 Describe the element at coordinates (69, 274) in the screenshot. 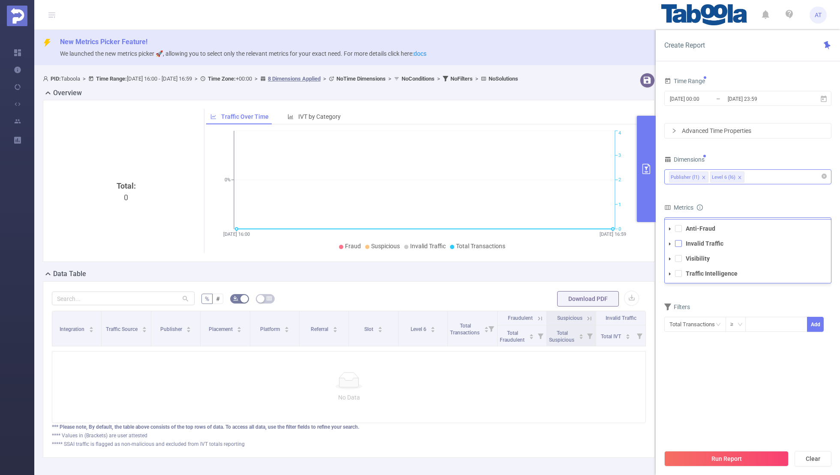

I see `h2: Data Table` at that location.